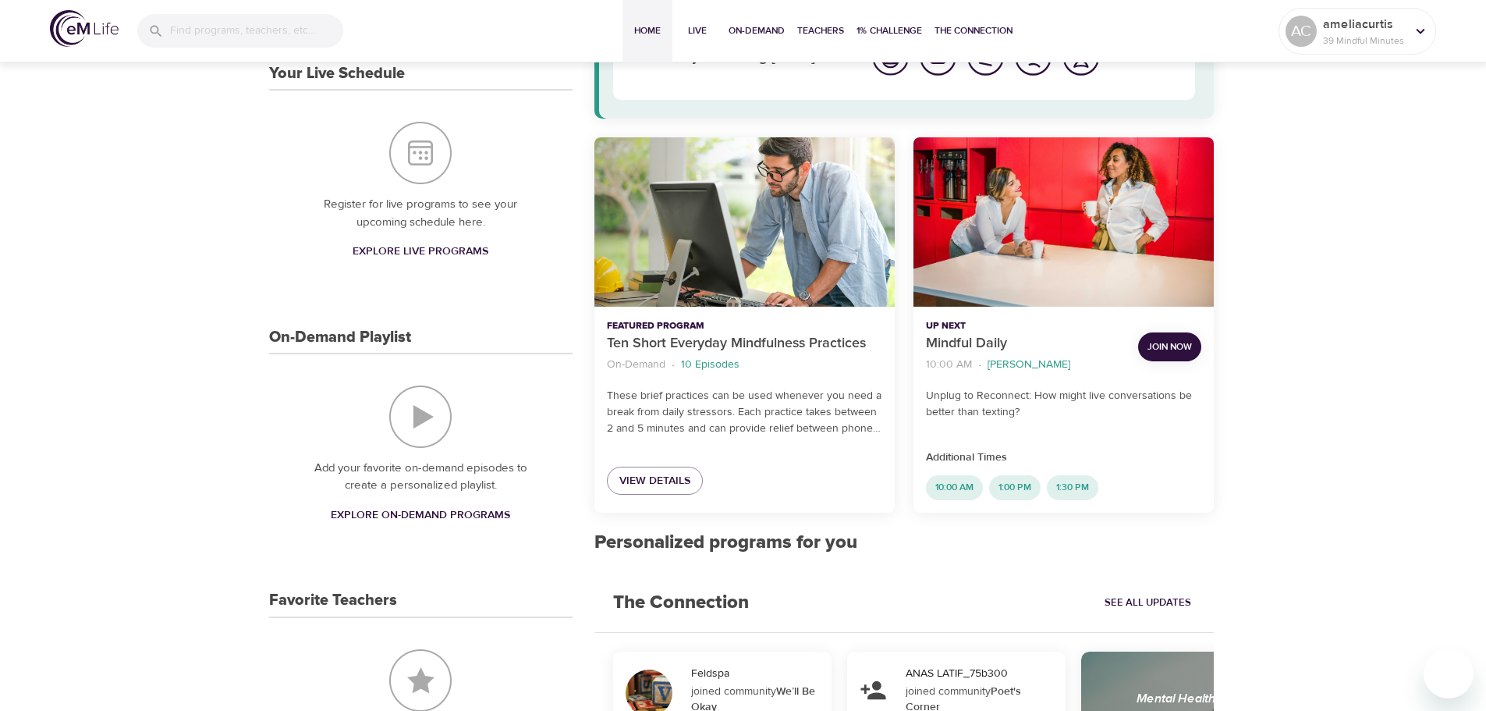 The image size is (1486, 711). I want to click on span: 1:30 PM, so click(1073, 487).